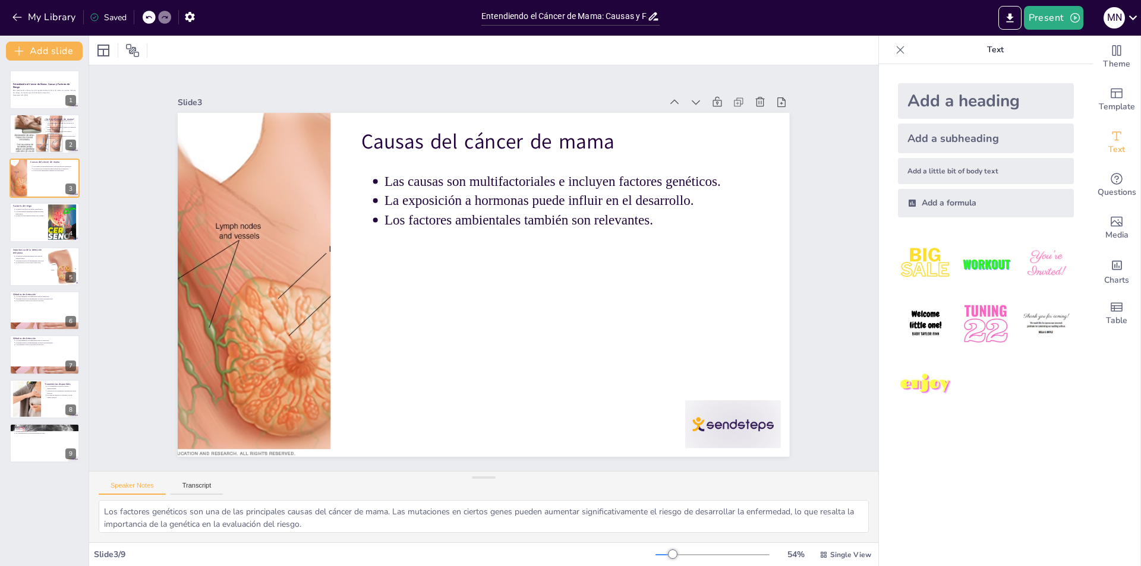 The image size is (1141, 566). I want to click on div: Layout, so click(103, 51).